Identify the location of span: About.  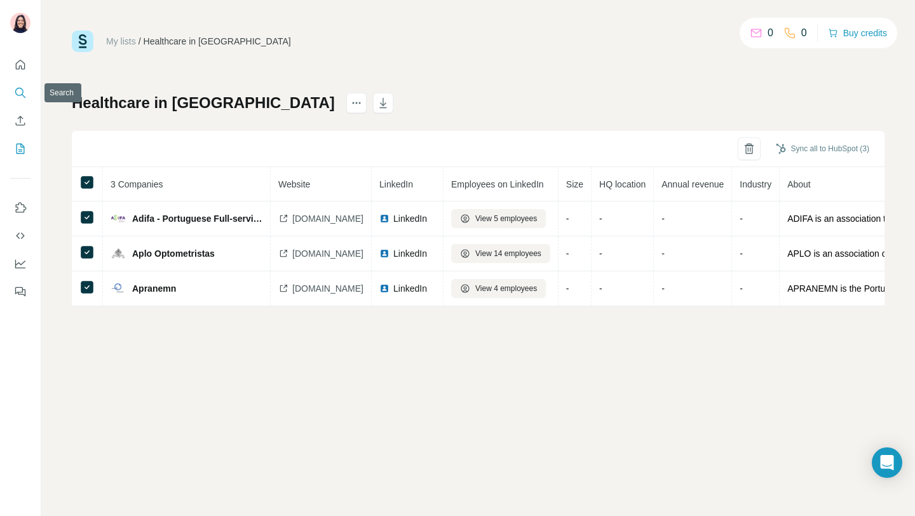
(799, 184).